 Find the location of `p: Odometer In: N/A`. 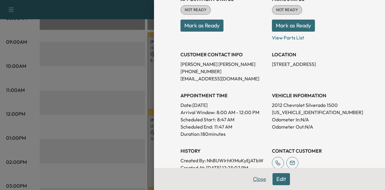

p: Odometer In: N/A is located at coordinates (315, 119).